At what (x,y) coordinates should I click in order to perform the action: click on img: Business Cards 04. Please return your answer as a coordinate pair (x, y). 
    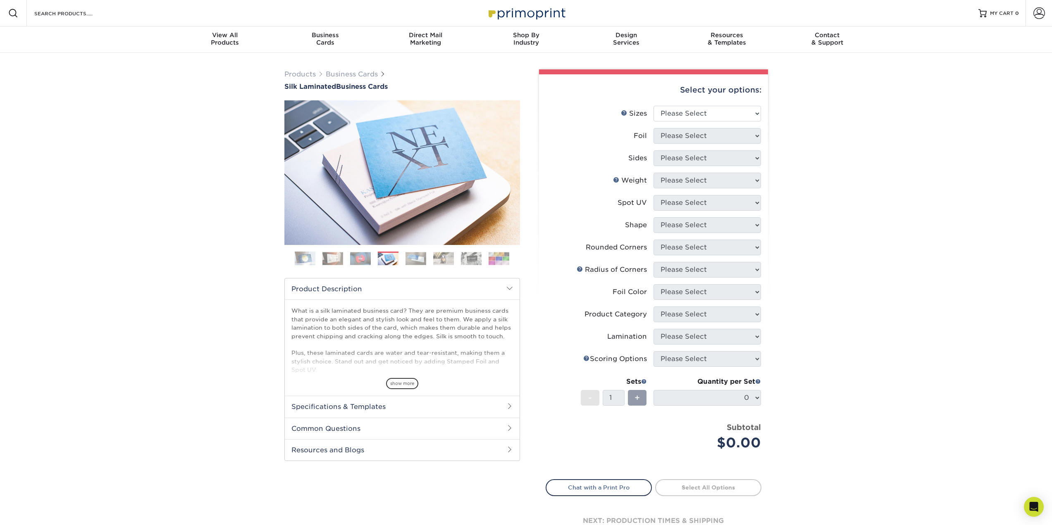
    Looking at the image, I should click on (388, 259).